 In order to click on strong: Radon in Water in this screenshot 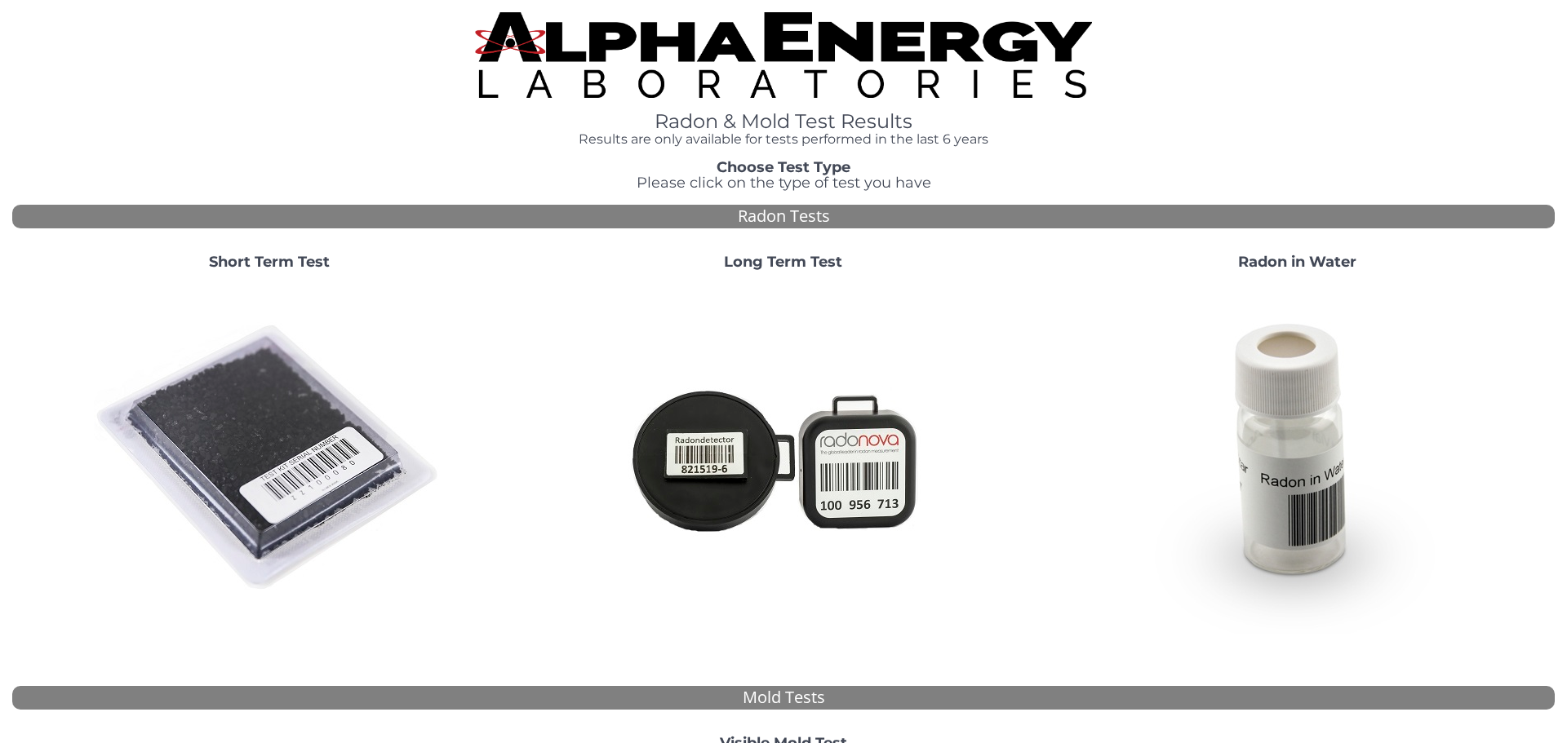, I will do `click(1296, 262)`.